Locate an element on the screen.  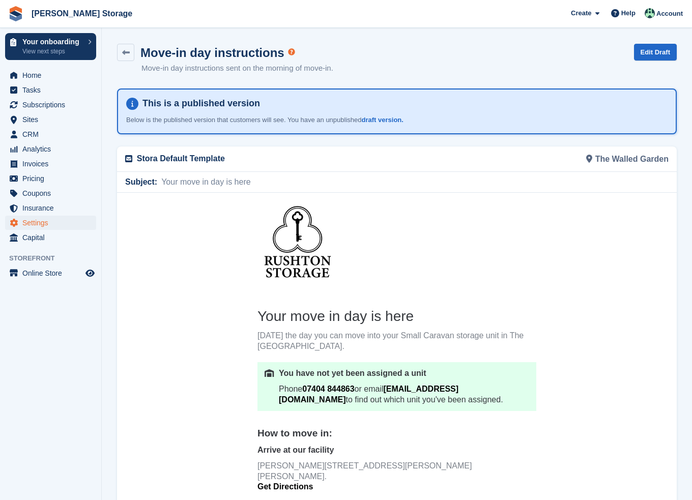
a: Edit Draft is located at coordinates (655, 52).